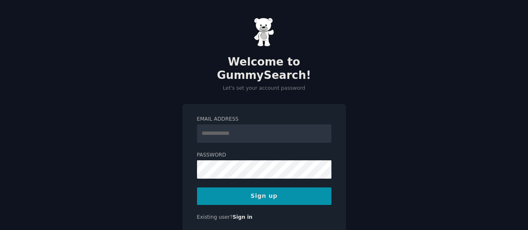 Image resolution: width=528 pixels, height=230 pixels. What do you see at coordinates (243, 217) in the screenshot?
I see `a: Sign in` at bounding box center [243, 217].